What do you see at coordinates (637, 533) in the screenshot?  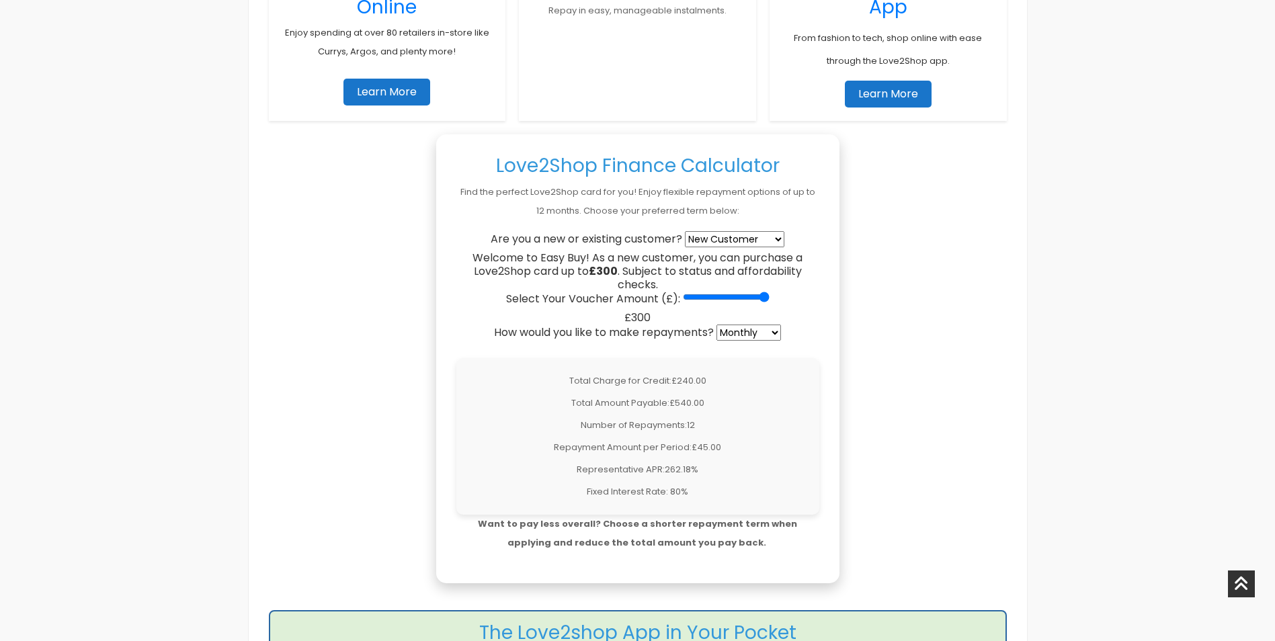 I see `b: Want to pay less overall? Choose a shorter repayment term when applying and reduce the total amou...` at bounding box center [637, 533].